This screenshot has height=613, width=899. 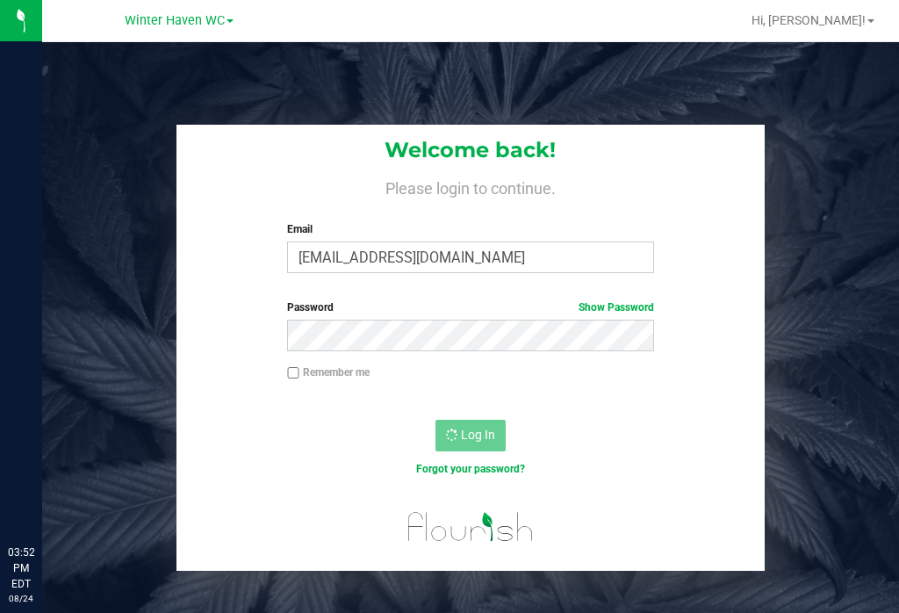 I want to click on span: Winter Haven WC, so click(x=175, y=20).